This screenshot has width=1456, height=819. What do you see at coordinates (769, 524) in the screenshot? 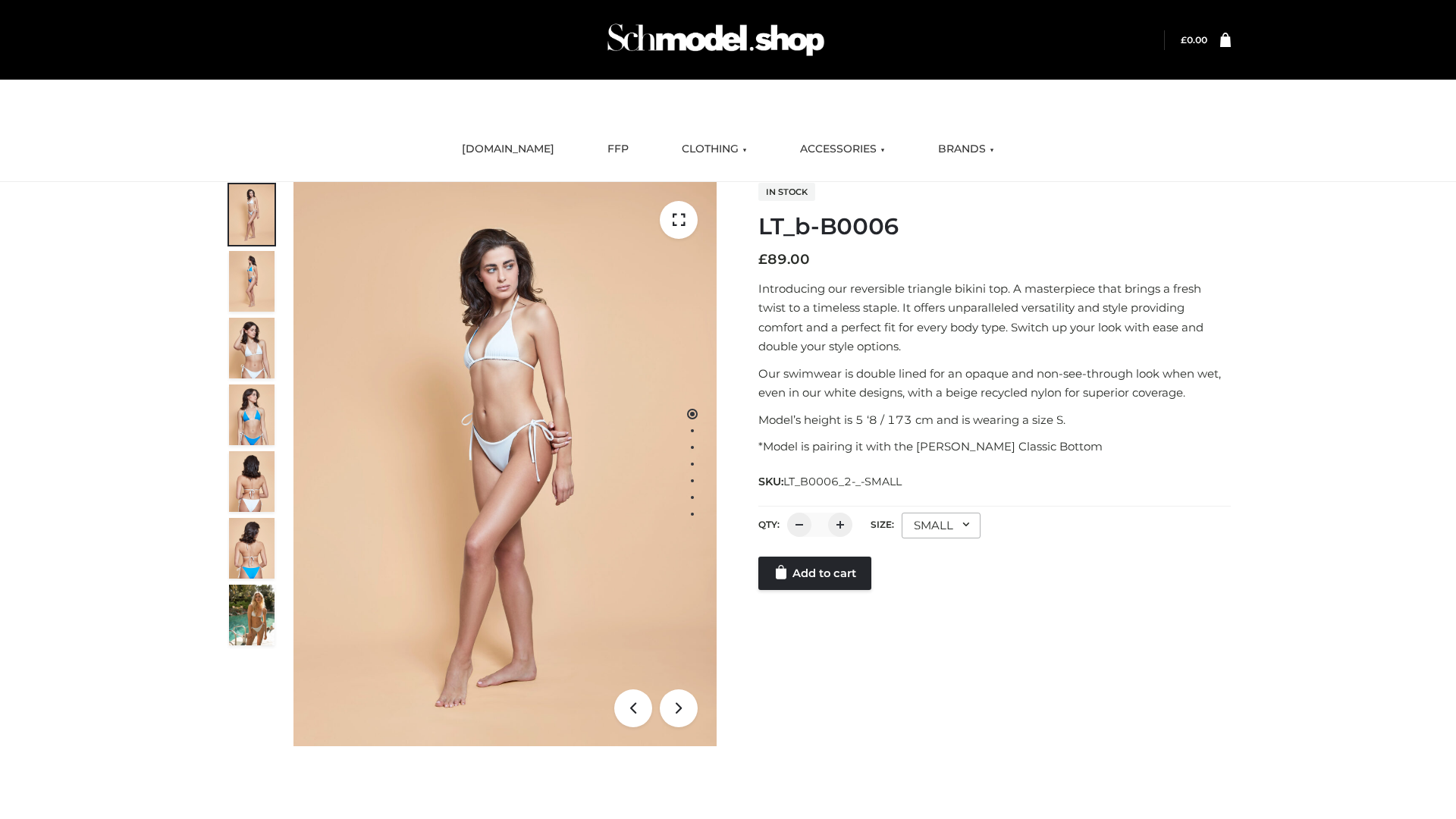
I see `label: QTY:` at bounding box center [769, 524].